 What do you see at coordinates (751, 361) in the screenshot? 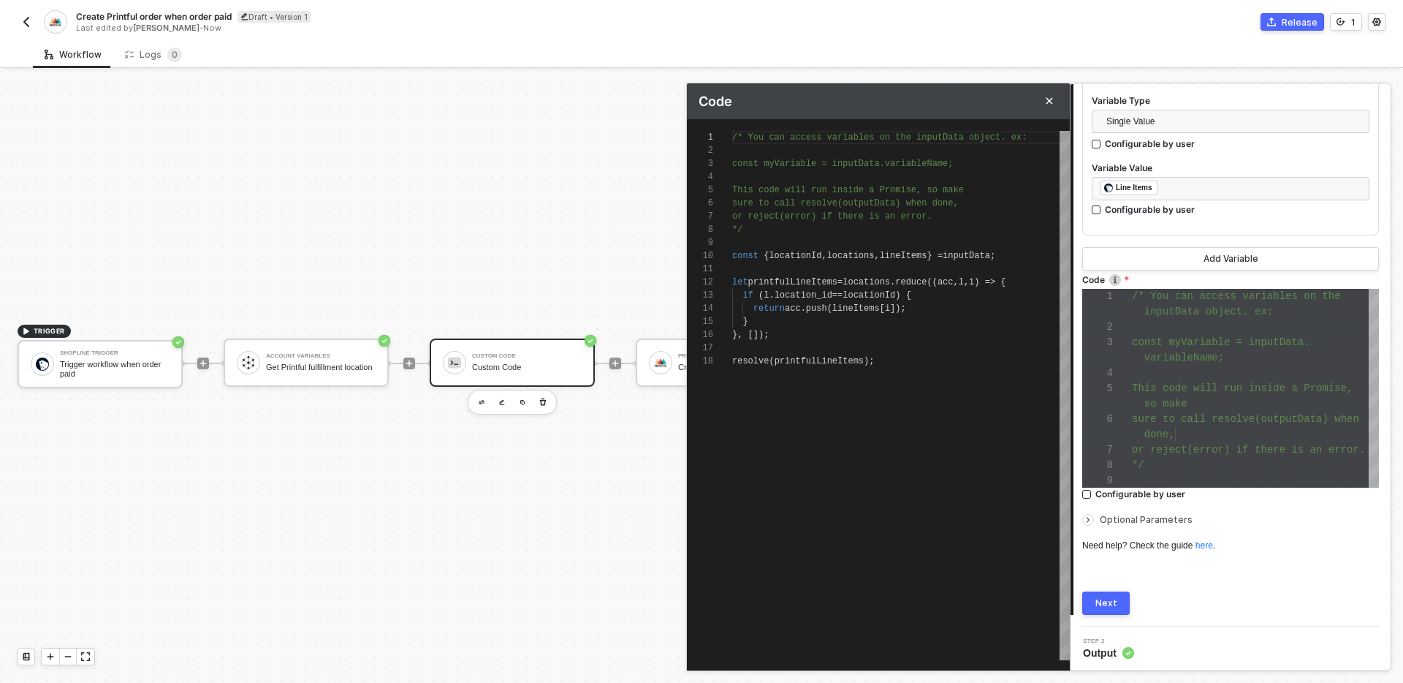
I see `span: resolve` at bounding box center [751, 361].